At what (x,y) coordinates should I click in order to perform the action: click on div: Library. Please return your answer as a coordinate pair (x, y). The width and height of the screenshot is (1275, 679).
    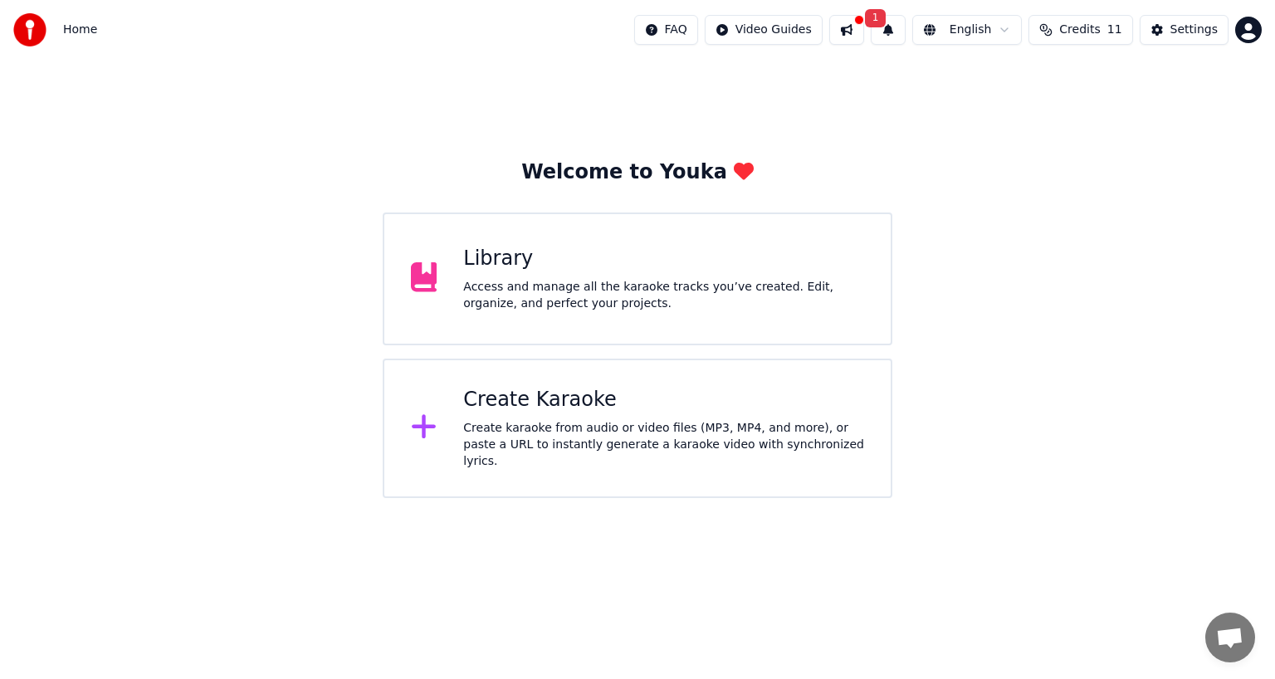
    Looking at the image, I should click on (663, 259).